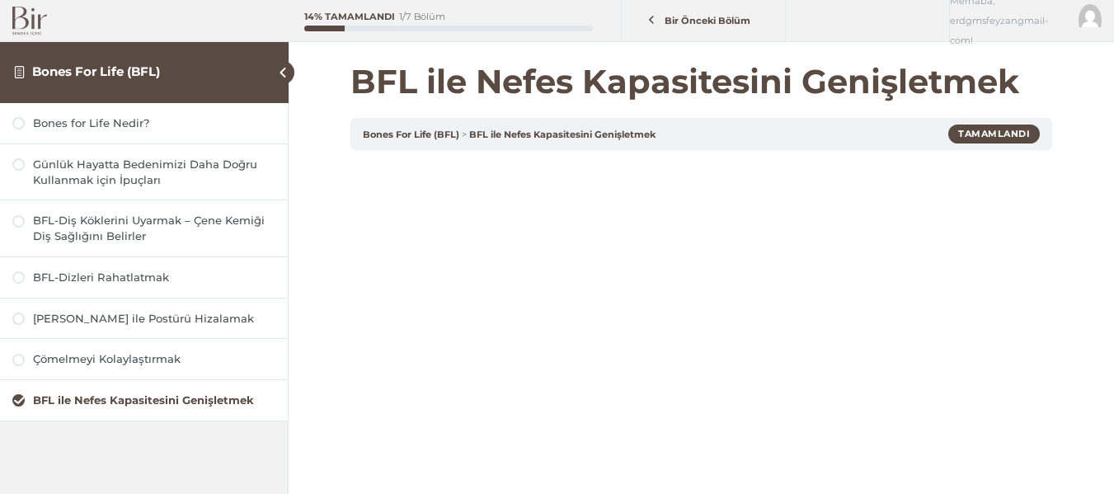 The image size is (1114, 494). What do you see at coordinates (703, 21) in the screenshot?
I see `a: Bir Önceki Bölüm` at bounding box center [703, 21].